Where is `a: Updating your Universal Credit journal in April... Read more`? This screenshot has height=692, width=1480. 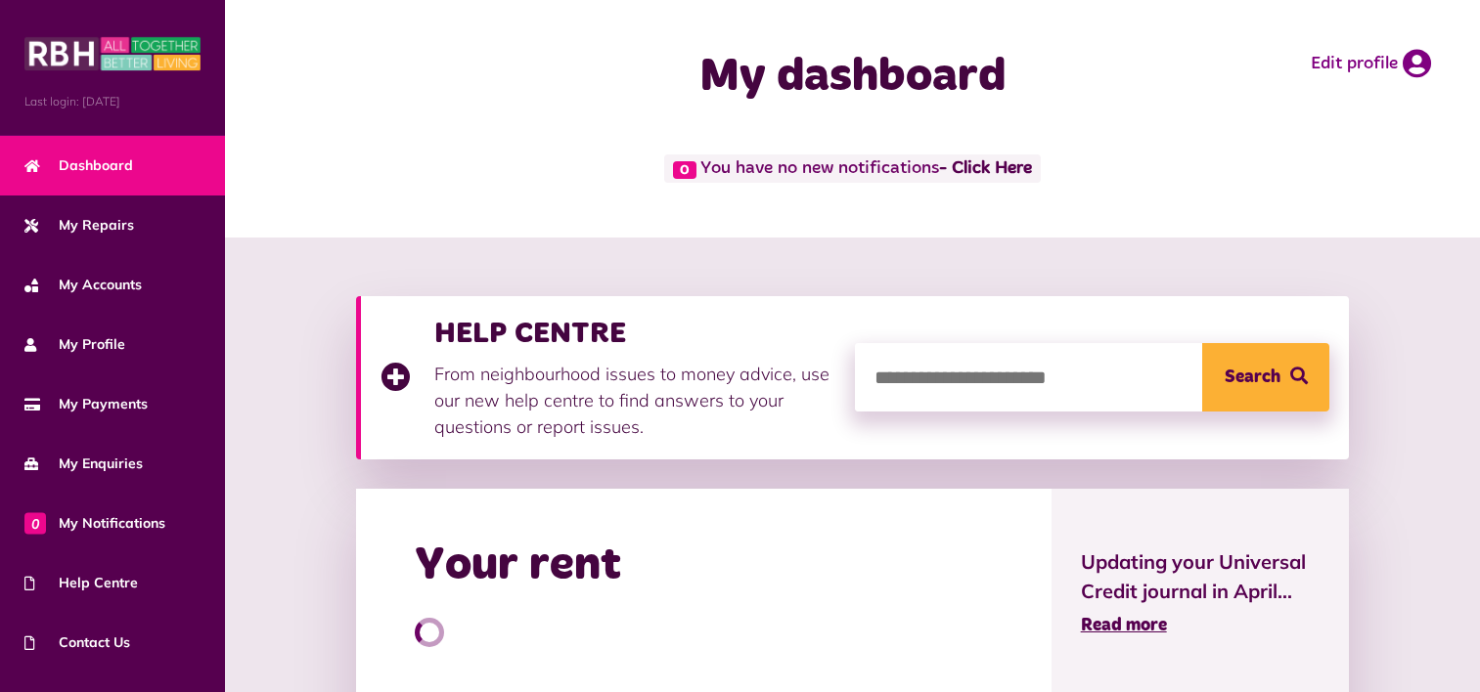 a: Updating your Universal Credit journal in April... Read more is located at coordinates (1200, 594).